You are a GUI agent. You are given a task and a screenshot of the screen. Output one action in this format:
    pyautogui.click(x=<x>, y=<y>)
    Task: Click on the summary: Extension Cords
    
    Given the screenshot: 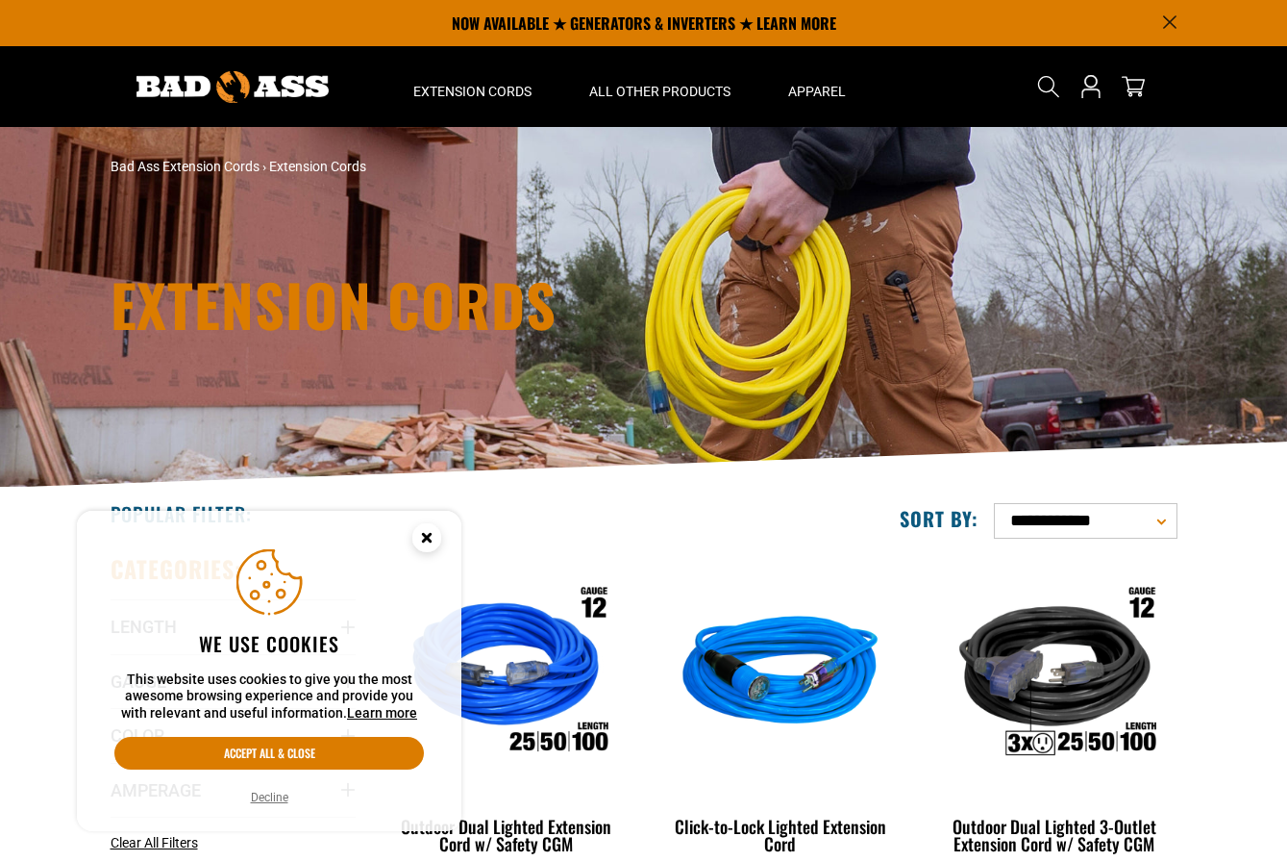 What is the action you would take?
    pyautogui.click(x=472, y=87)
    